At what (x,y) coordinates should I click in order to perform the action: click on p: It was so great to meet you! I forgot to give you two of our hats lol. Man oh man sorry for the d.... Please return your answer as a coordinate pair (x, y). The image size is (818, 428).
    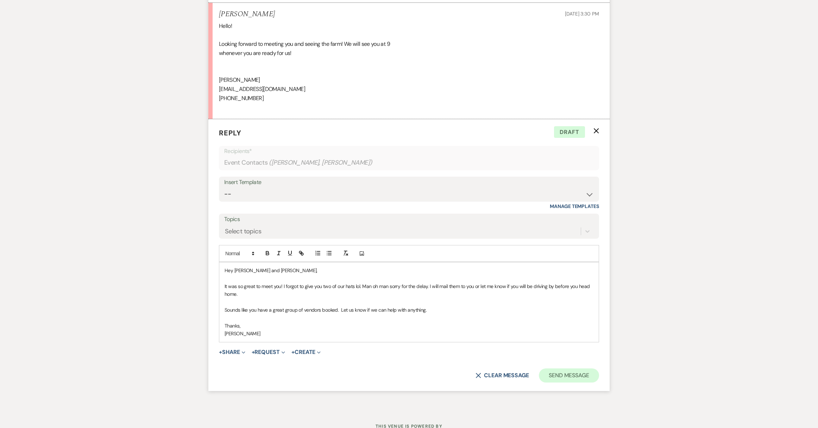
    Looking at the image, I should click on (409, 290).